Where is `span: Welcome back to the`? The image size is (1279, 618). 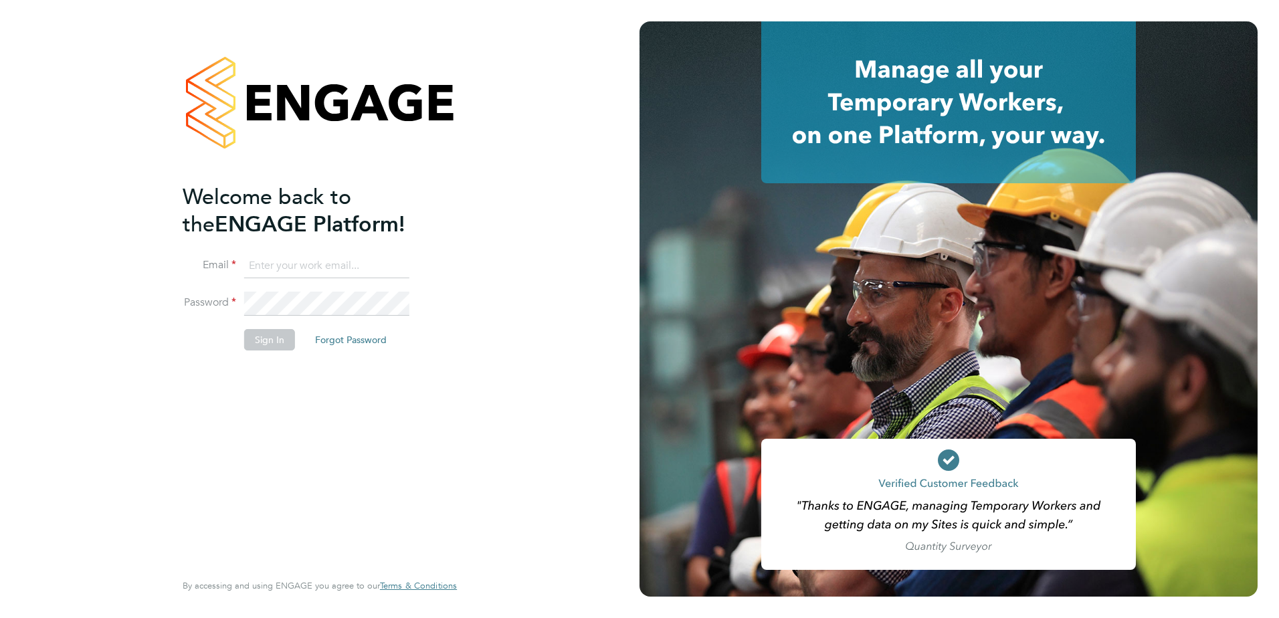 span: Welcome back to the is located at coordinates (267, 211).